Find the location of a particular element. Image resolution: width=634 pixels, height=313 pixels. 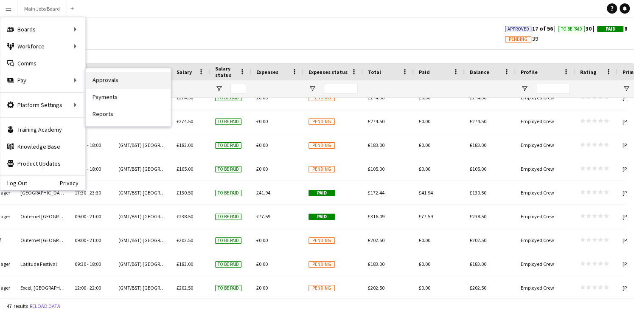

span: 12:00 is located at coordinates (80, 287).